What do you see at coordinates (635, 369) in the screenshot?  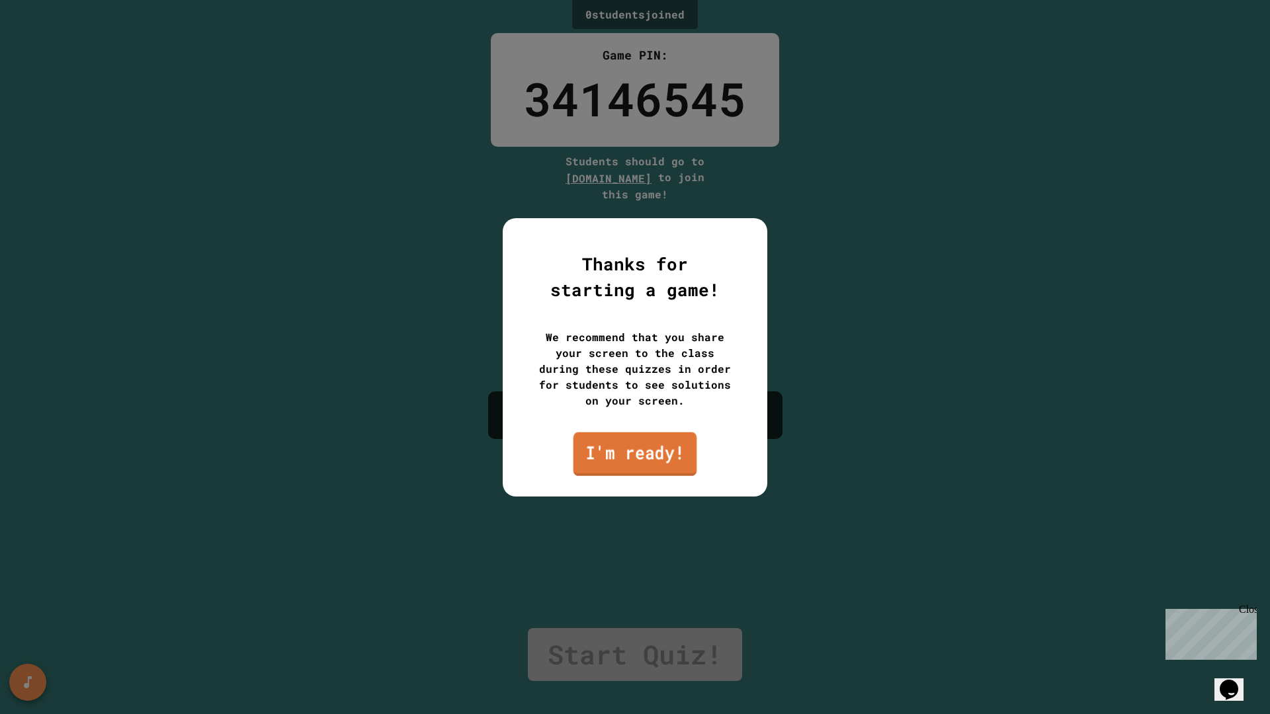 I see `div: We recommend that you share your screen to the class during these quizzes in order for students t...` at bounding box center [635, 369].